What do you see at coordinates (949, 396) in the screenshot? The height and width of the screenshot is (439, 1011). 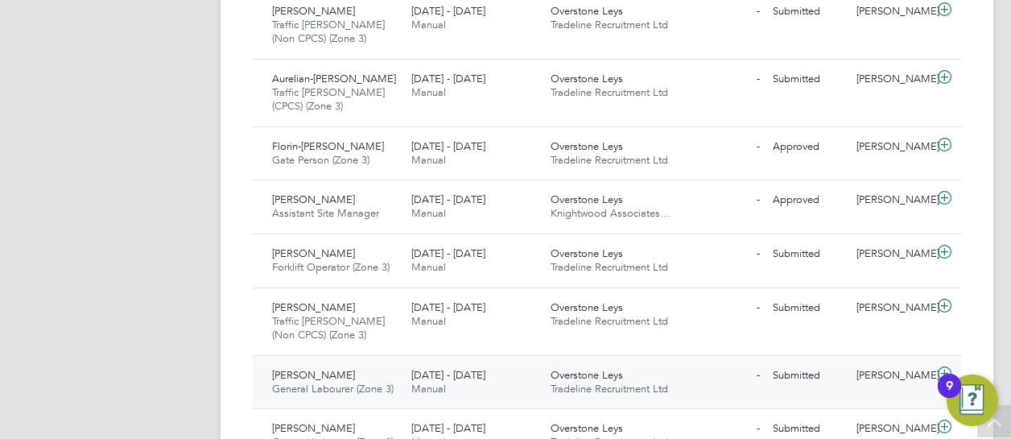 I see `div: 9` at bounding box center [949, 396].